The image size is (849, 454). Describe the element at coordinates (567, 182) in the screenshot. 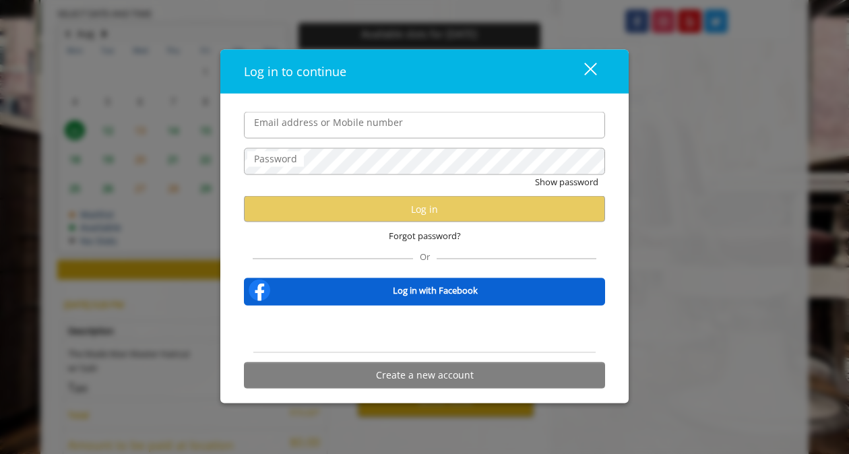

I see `button: Show password` at that location.